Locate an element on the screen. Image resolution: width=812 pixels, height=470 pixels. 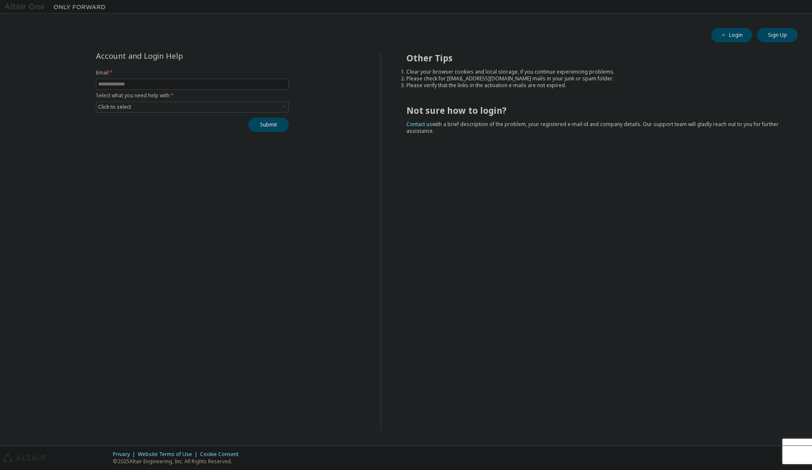
div: Account and Login Help is located at coordinates (173, 56).